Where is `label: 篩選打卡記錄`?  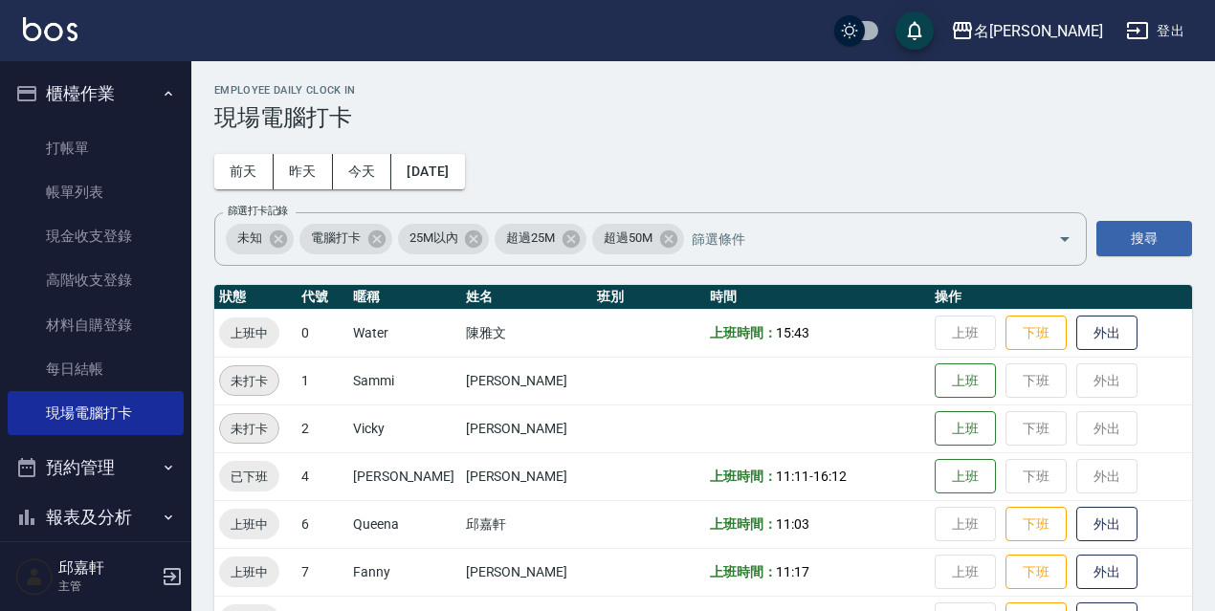
label: 篩選打卡記錄 is located at coordinates (257, 210).